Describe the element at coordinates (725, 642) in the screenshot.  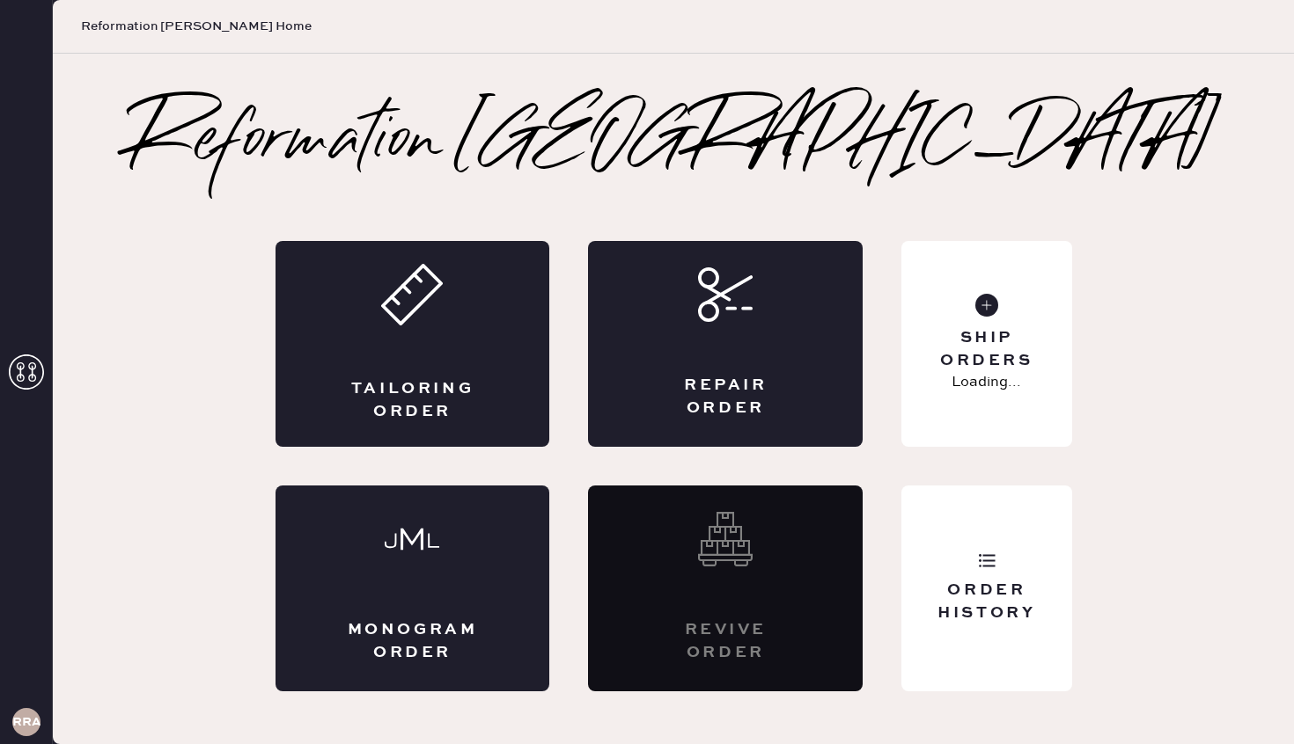
I see `div: Revive order` at that location.